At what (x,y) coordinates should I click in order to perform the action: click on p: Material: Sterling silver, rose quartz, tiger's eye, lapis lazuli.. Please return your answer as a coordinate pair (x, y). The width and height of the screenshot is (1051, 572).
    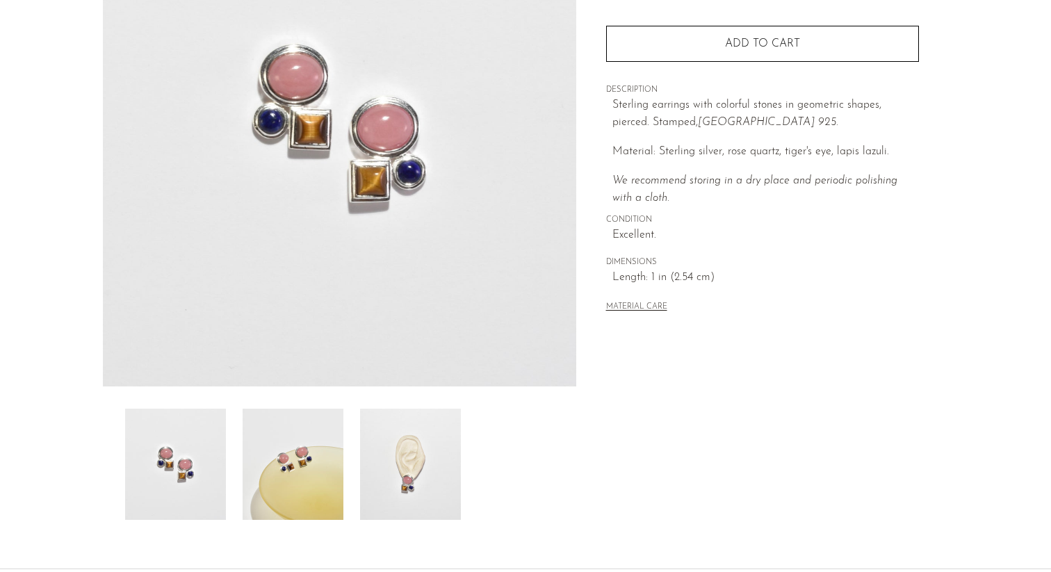
    Looking at the image, I should click on (766, 152).